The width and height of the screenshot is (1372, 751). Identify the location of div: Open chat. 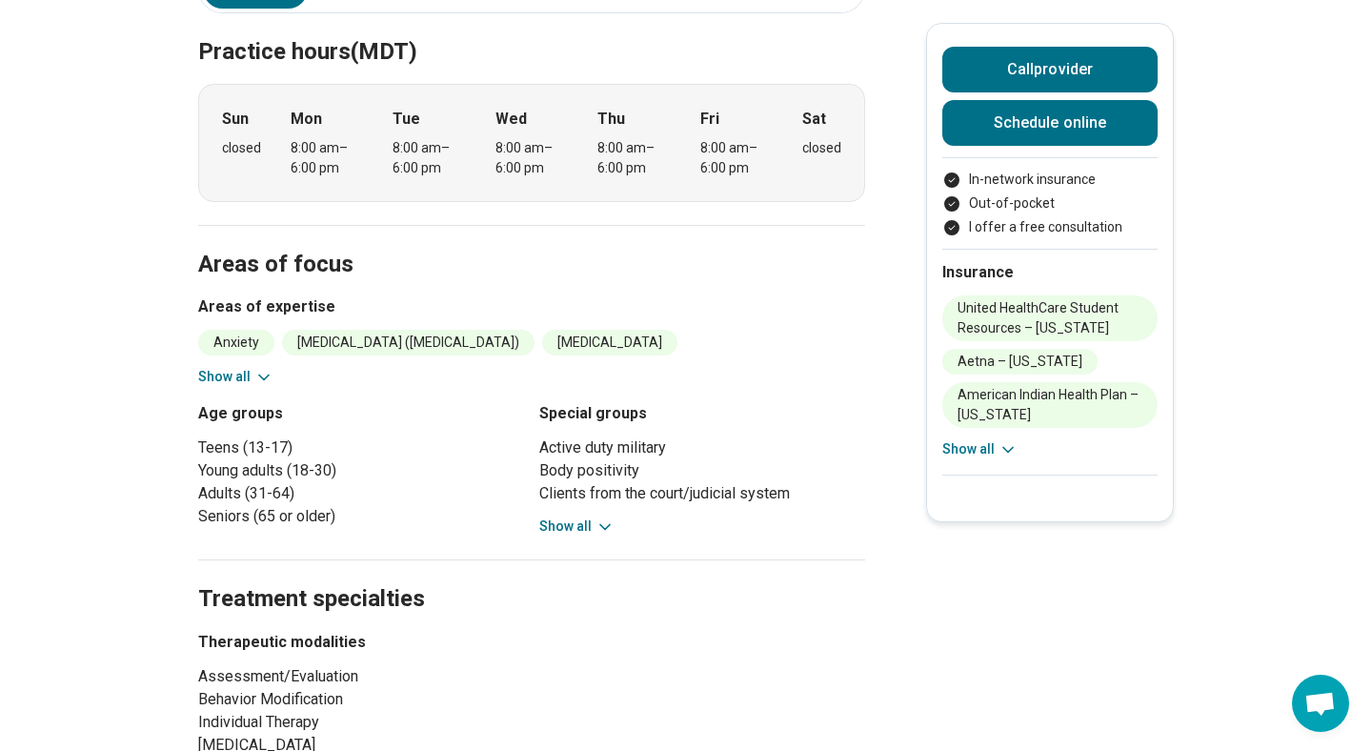
(1321, 703).